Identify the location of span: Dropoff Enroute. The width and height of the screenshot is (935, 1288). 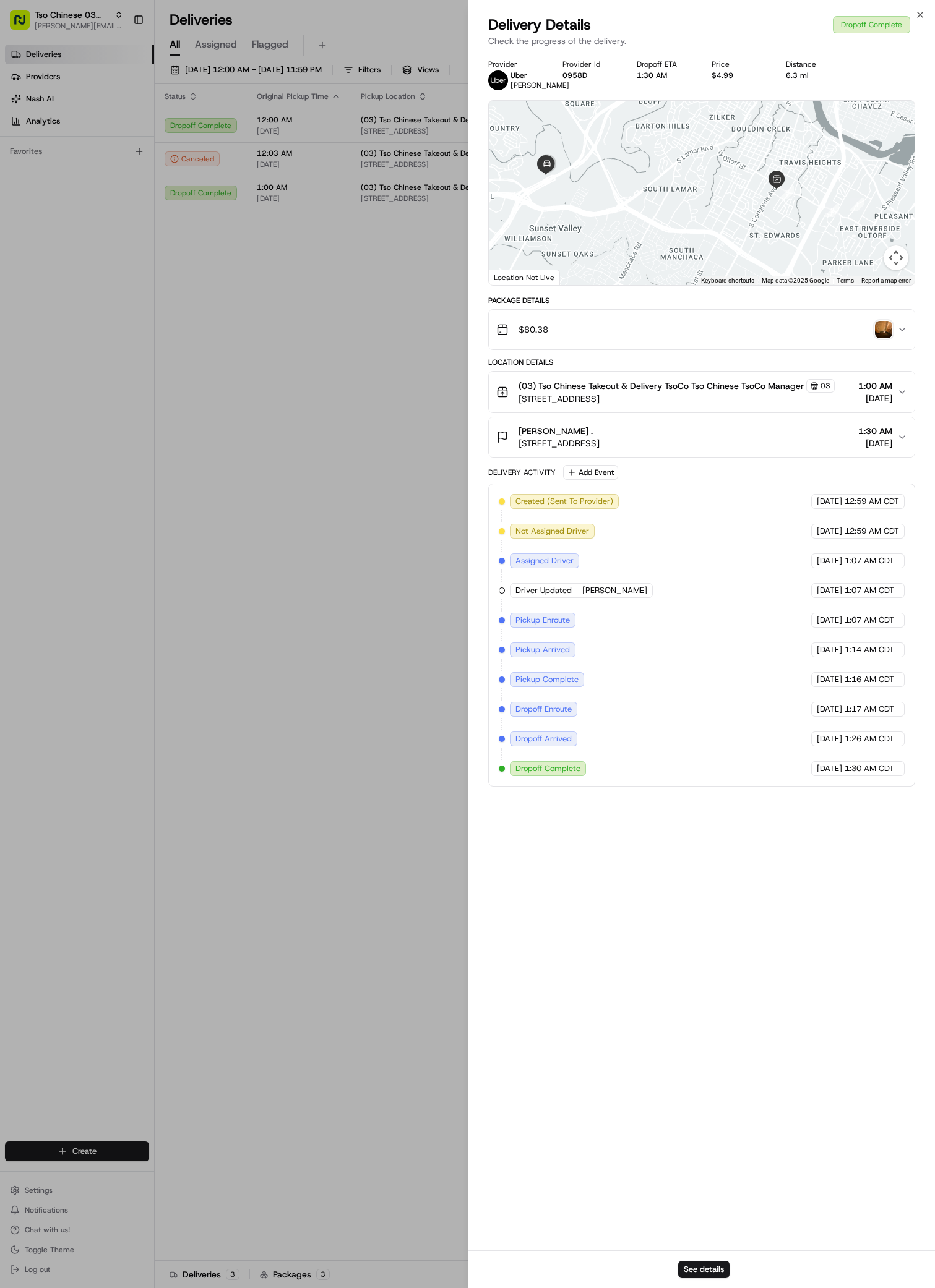
(543, 709).